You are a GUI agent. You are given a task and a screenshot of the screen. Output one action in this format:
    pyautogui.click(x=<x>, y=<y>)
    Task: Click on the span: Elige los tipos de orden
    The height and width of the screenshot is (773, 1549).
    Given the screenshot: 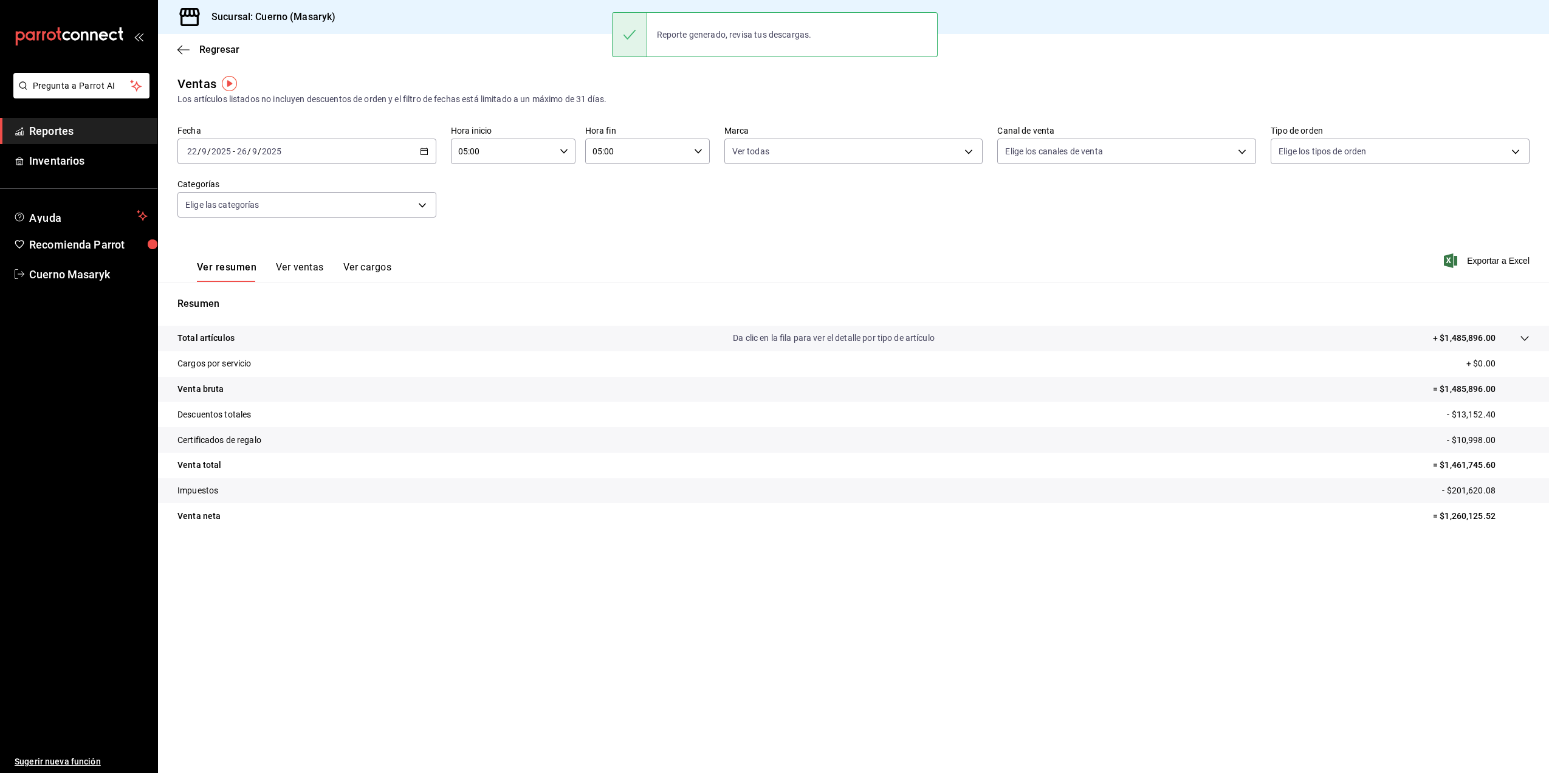 What is the action you would take?
    pyautogui.click(x=1322, y=151)
    